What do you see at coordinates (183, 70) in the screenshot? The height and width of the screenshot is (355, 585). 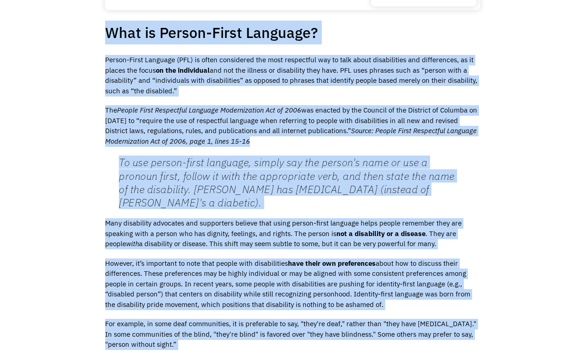 I see `strong: on the individual` at bounding box center [183, 70].